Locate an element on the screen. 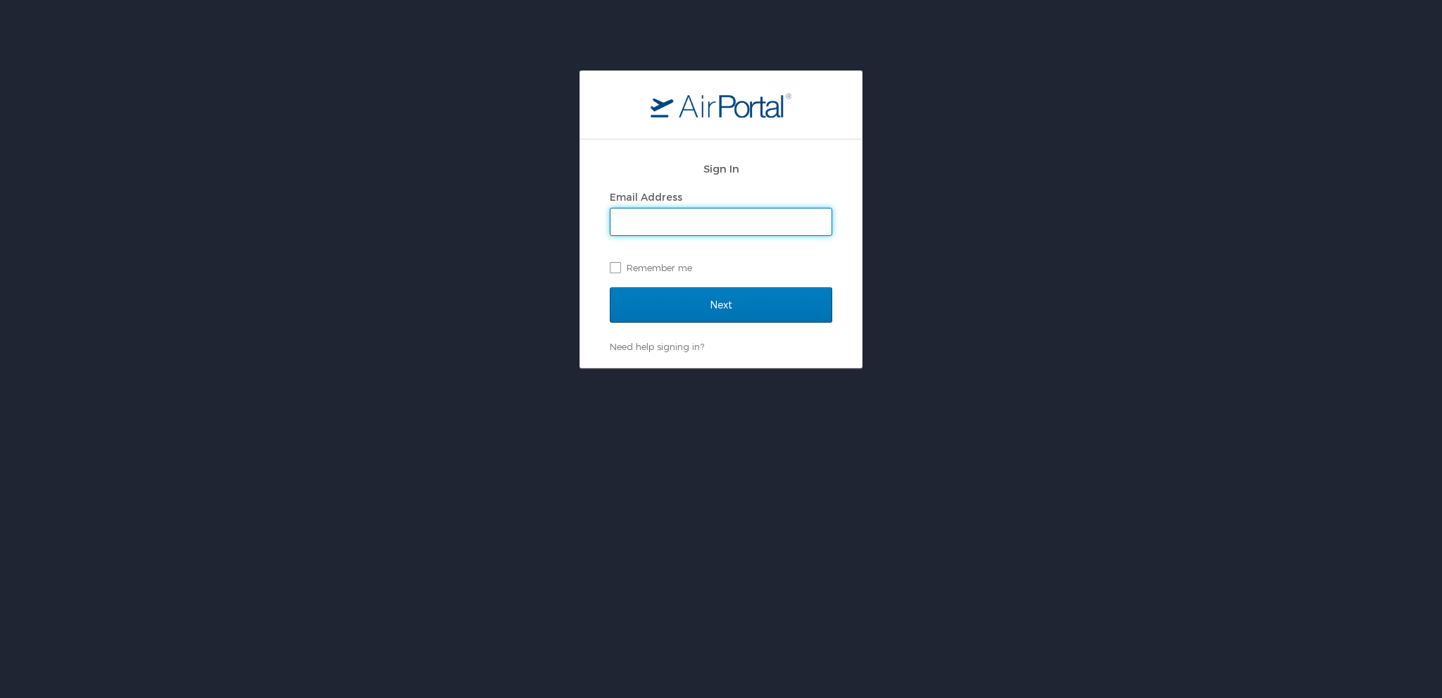 Image resolution: width=1442 pixels, height=698 pixels. h2: Sign In is located at coordinates (721, 168).